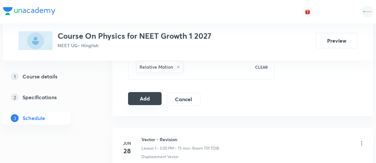 The height and width of the screenshot is (163, 376). I want to click on p: Lesson 1 • 3:00 PM • 75 min, so click(165, 149).